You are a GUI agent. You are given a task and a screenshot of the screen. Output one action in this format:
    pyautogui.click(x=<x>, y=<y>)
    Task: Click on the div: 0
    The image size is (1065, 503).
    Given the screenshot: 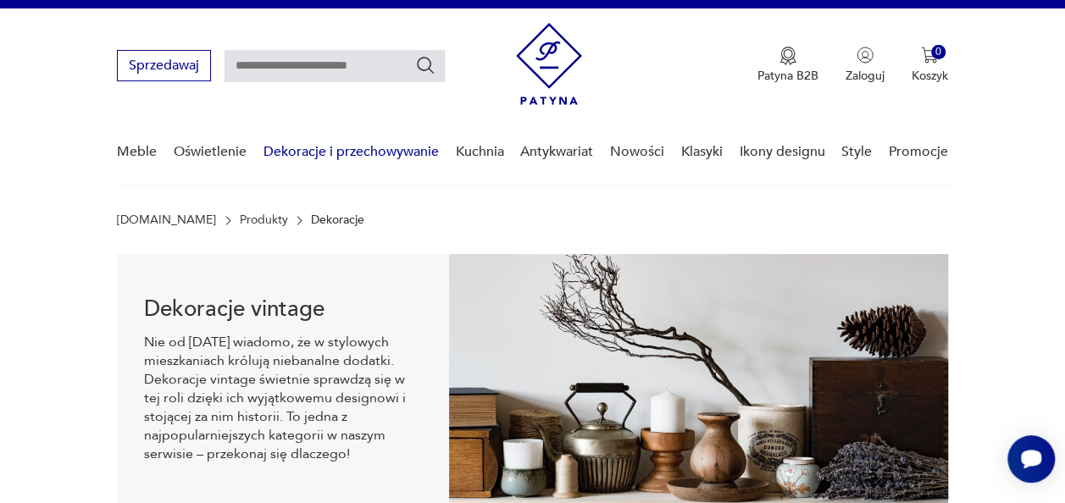 What is the action you would take?
    pyautogui.click(x=937, y=52)
    